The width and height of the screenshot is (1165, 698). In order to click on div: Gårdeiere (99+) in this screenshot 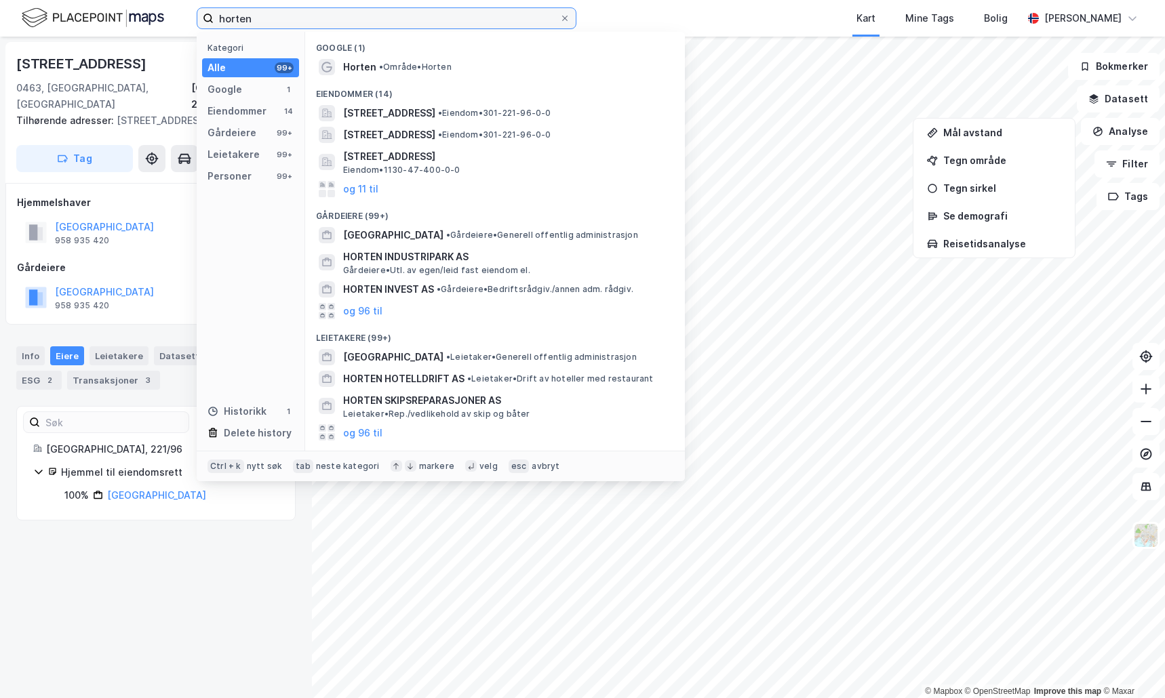, I will do `click(495, 212)`.